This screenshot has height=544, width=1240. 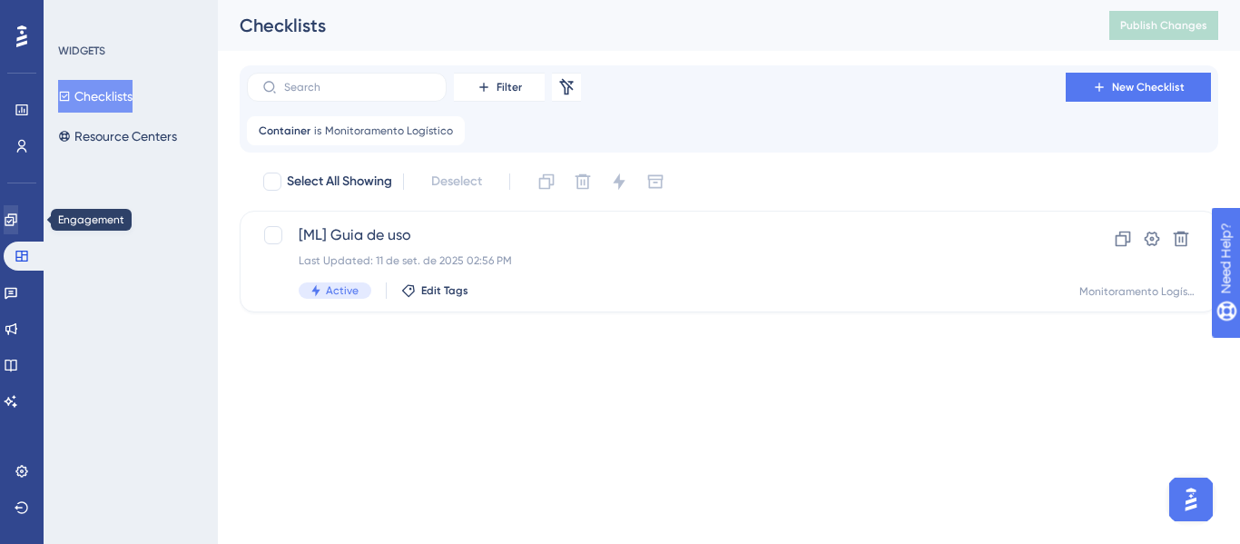 What do you see at coordinates (1137, 291) in the screenshot?
I see `div: Monitoramento Logístico` at bounding box center [1137, 291].